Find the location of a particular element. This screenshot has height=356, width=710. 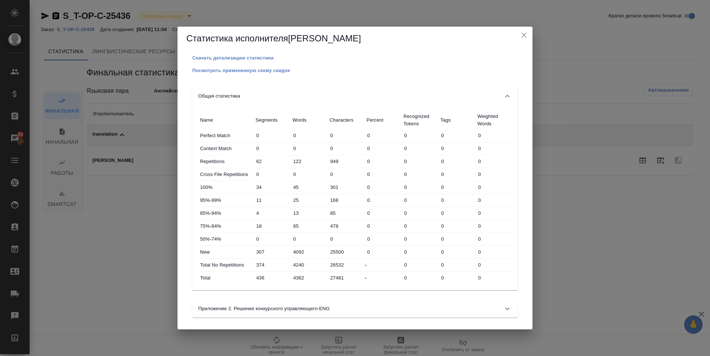

p: Посмотреть примененную схему скидок is located at coordinates (241, 70).